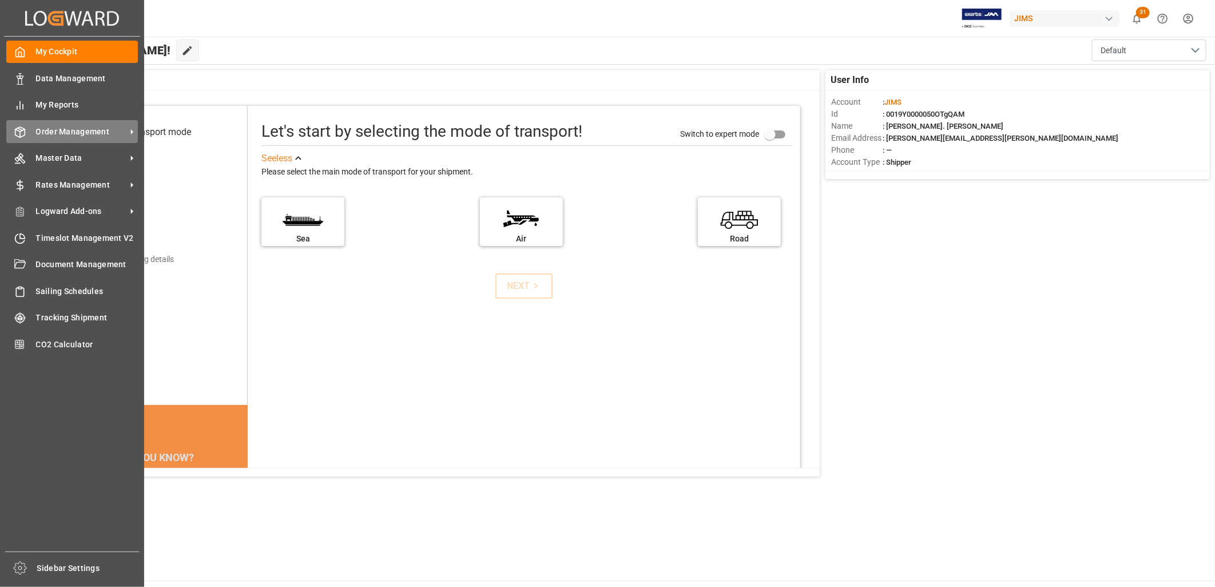  I want to click on a: Data Management, so click(72, 78).